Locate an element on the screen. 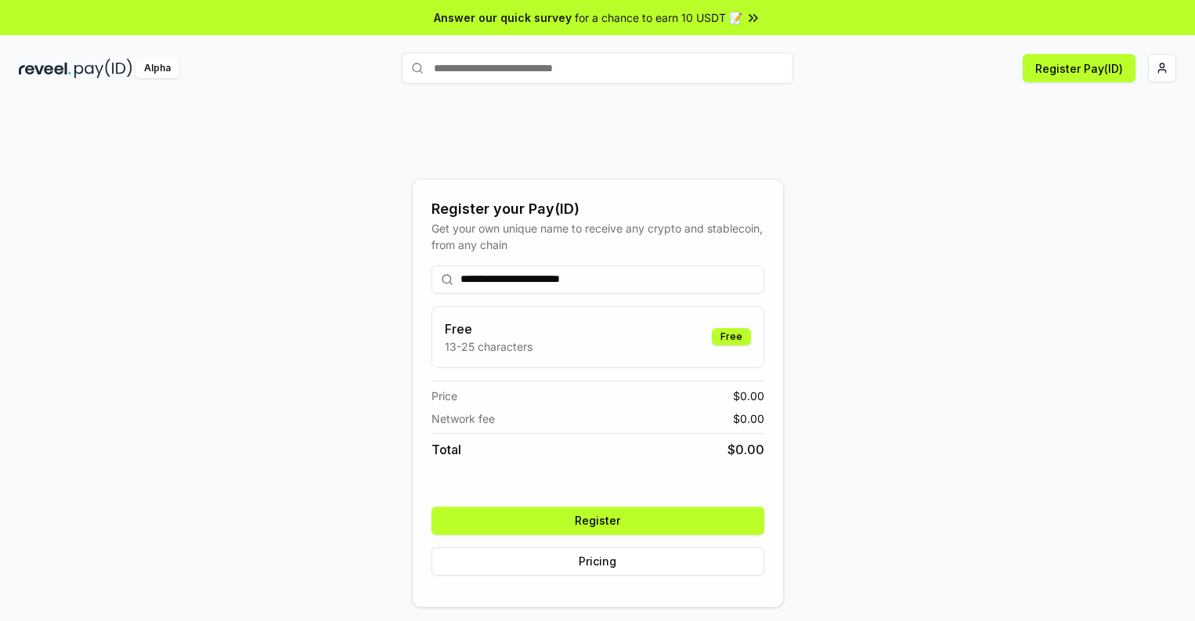 The image size is (1195, 621). div: Free is located at coordinates (732, 337).